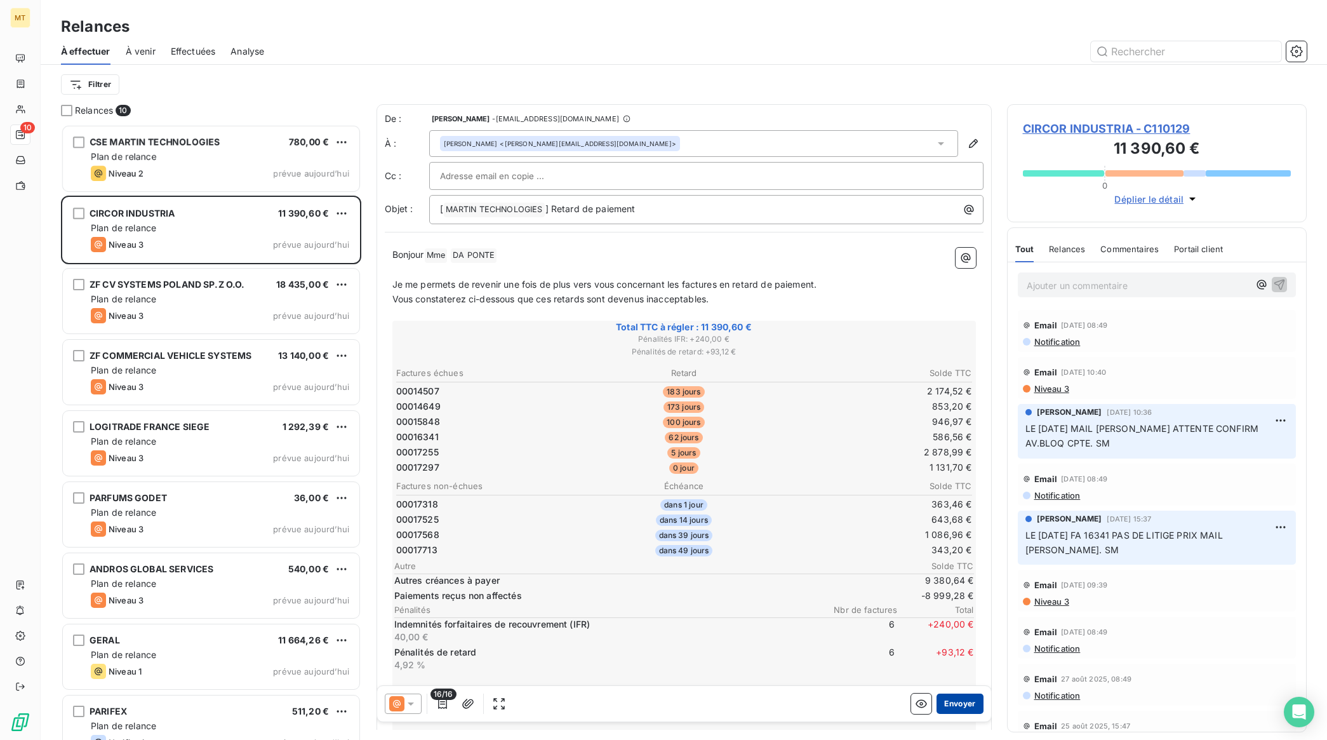  What do you see at coordinates (877, 437) in the screenshot?
I see `td: 586,56 €` at bounding box center [877, 437].